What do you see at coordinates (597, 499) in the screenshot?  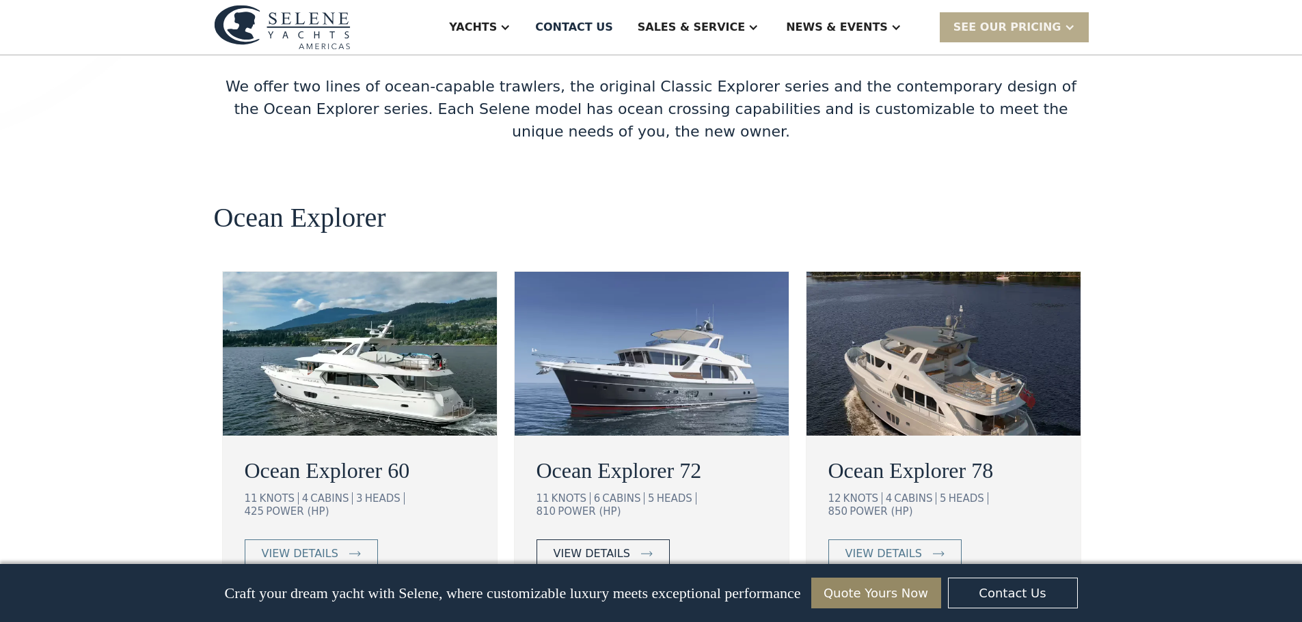 I see `div: 6` at bounding box center [597, 499].